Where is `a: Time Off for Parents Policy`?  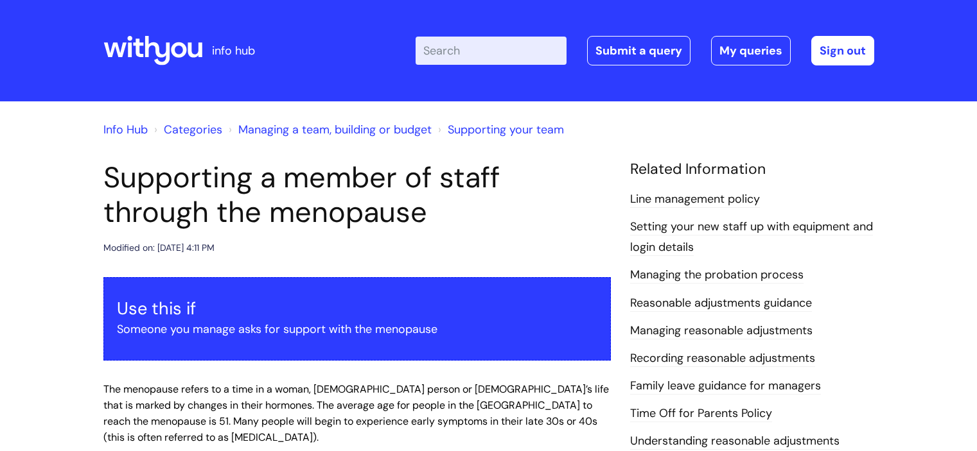 a: Time Off for Parents Policy is located at coordinates (700, 414).